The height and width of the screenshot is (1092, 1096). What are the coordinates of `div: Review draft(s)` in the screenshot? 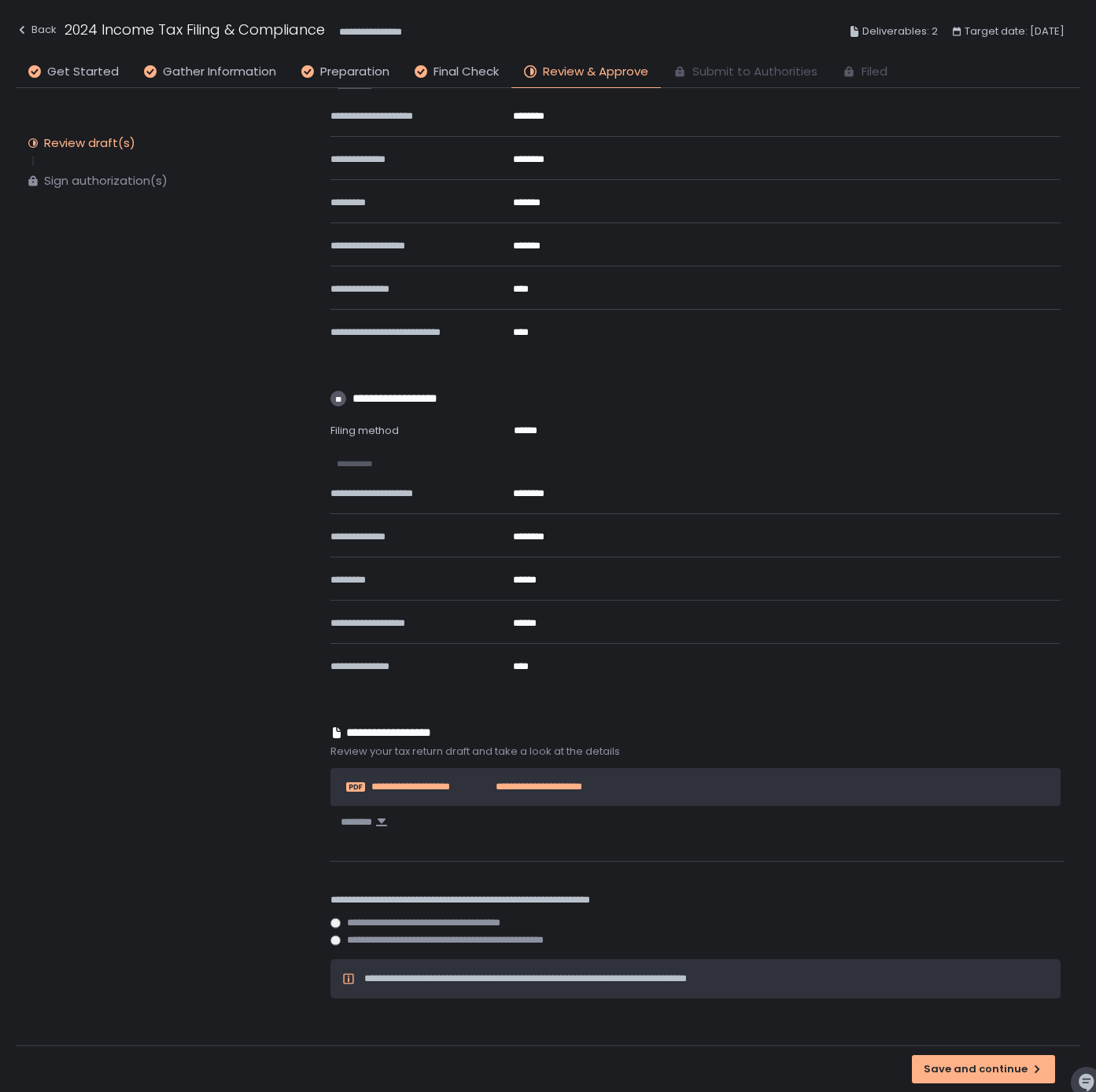 It's located at (89, 143).